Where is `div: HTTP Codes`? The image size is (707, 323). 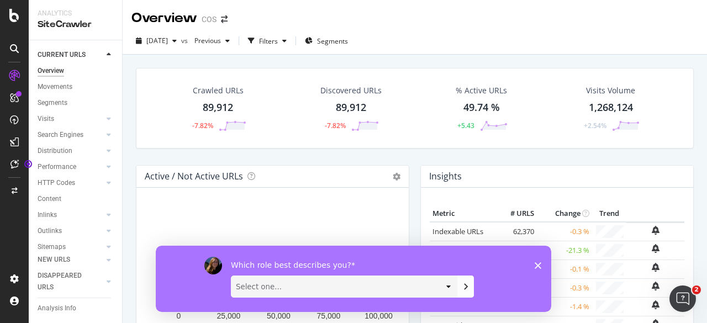 div: HTTP Codes is located at coordinates (56, 183).